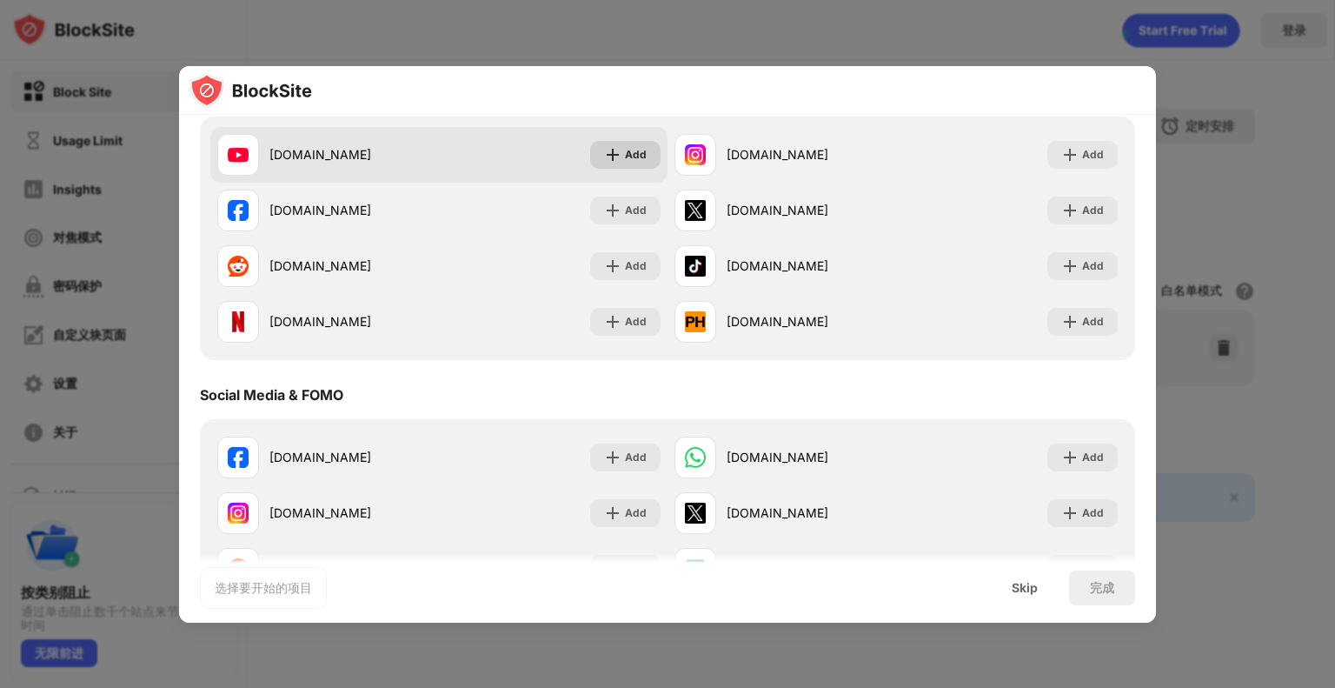 The image size is (1335, 688). I want to click on div: Social Media & FOMO, so click(271, 395).